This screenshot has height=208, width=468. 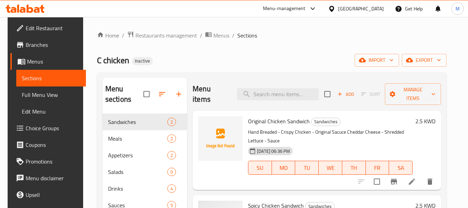 What do you see at coordinates (401, 167) in the screenshot?
I see `span: SA` at bounding box center [401, 167].